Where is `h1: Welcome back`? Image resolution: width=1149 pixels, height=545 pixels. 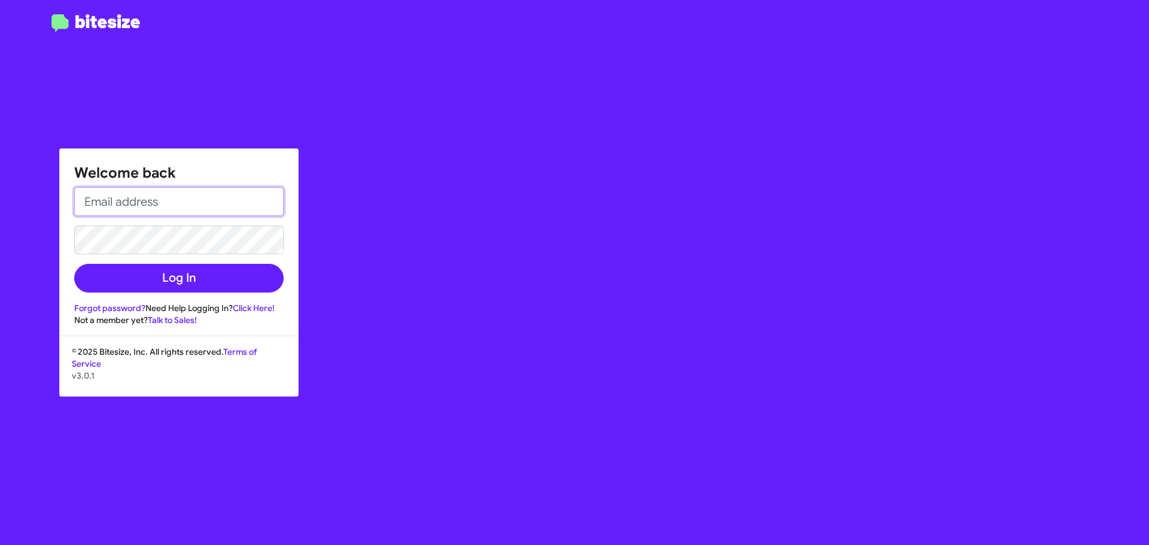
h1: Welcome back is located at coordinates (179, 173).